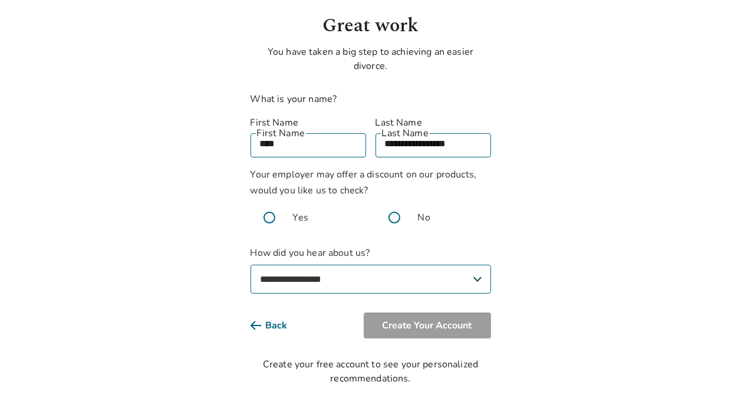 The height and width of the screenshot is (398, 741). Describe the element at coordinates (278, 325) in the screenshot. I see `button: Back` at that location.